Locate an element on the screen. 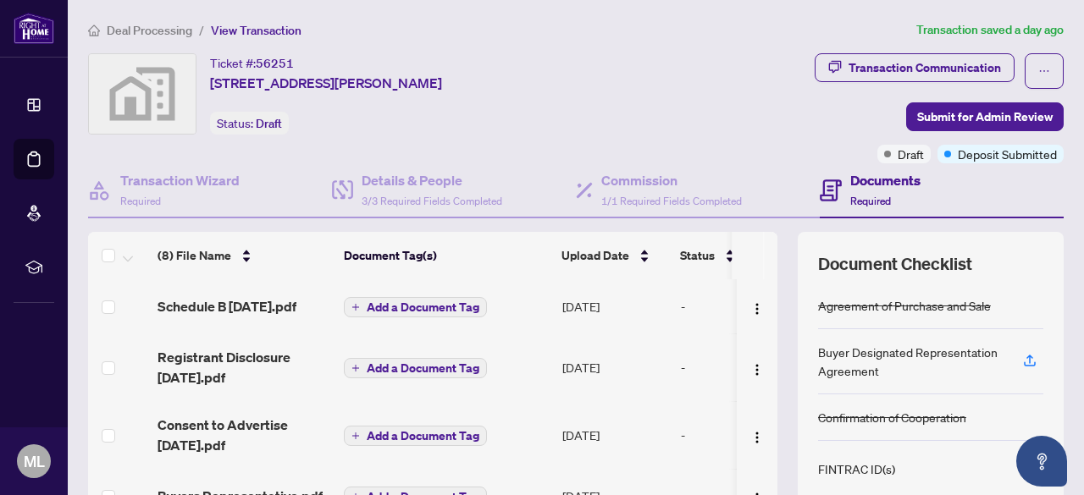  span: Document Checklist is located at coordinates (895, 264).